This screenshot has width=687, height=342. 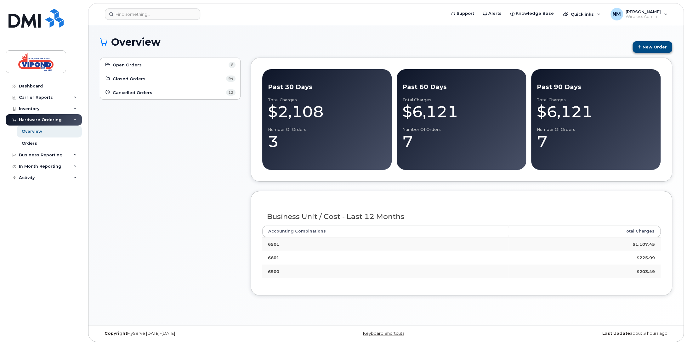 What do you see at coordinates (274, 244) in the screenshot?
I see `strong: 6501` at bounding box center [274, 244].